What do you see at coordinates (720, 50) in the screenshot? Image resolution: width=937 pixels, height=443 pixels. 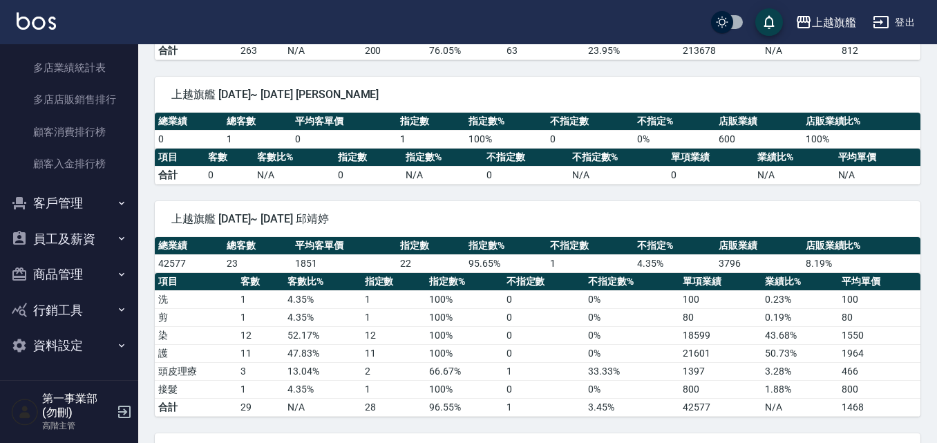 I see `td: 213678` at bounding box center [720, 50].